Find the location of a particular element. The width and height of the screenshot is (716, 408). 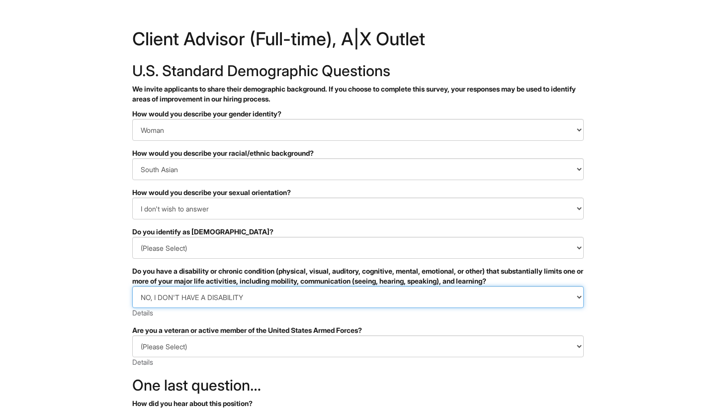

div: How would you describe your sexual orientation? is located at coordinates (358, 192).